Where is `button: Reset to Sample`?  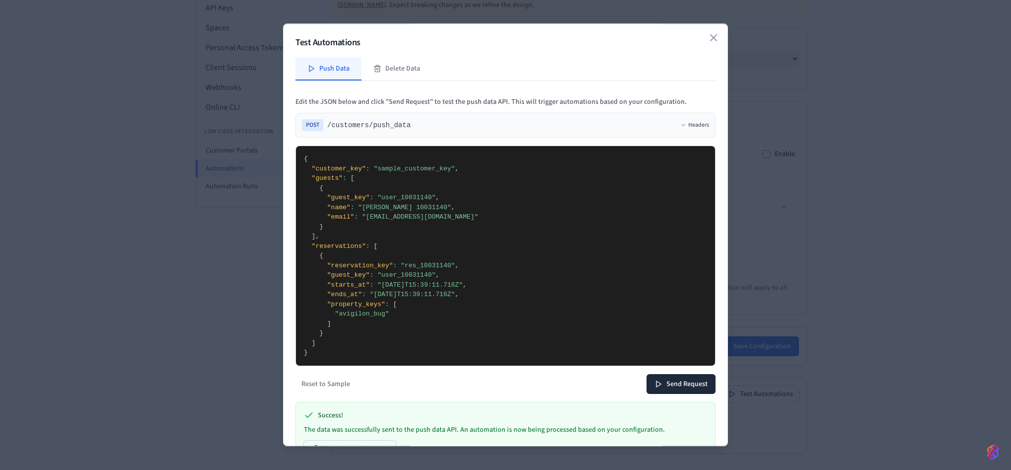
button: Reset to Sample is located at coordinates (326, 384).